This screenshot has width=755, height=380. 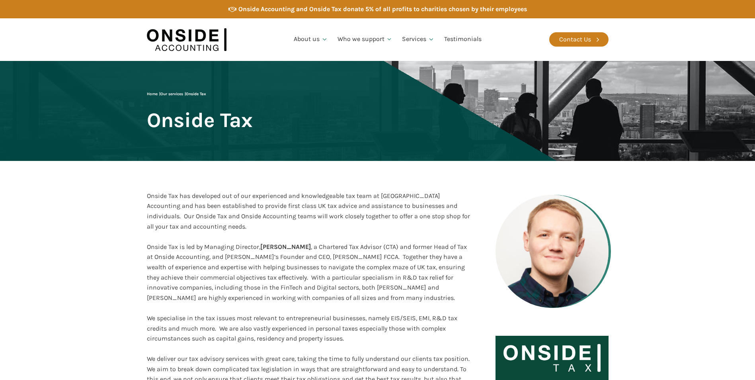 What do you see at coordinates (419, 39) in the screenshot?
I see `a: Services` at bounding box center [419, 39].